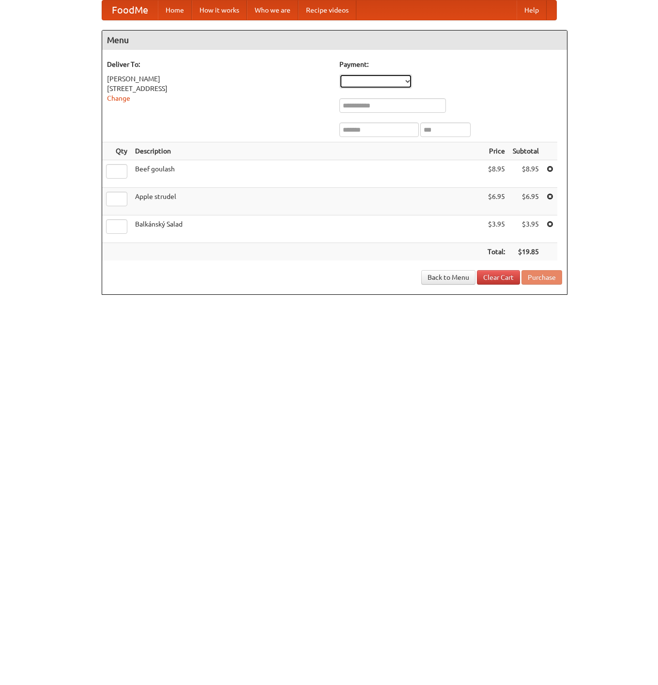  What do you see at coordinates (334, 40) in the screenshot?
I see `h4: Menu` at bounding box center [334, 40].